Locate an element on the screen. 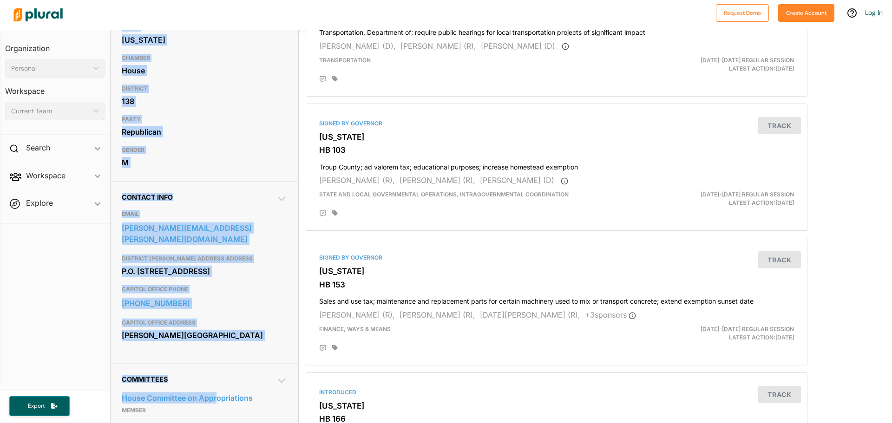  div: Current Team is located at coordinates (50, 111).